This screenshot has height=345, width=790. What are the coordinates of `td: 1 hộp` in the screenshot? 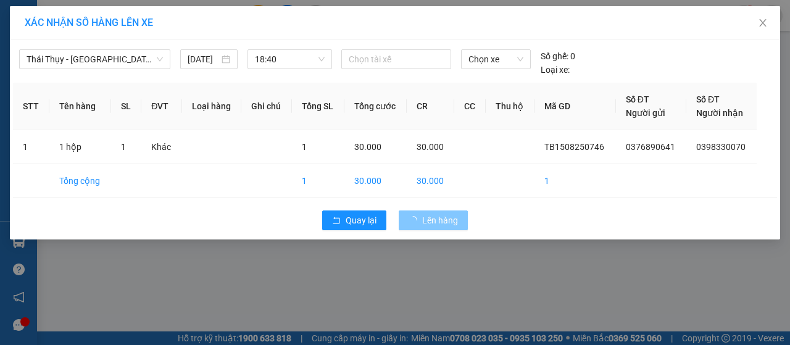 It's located at (80, 147).